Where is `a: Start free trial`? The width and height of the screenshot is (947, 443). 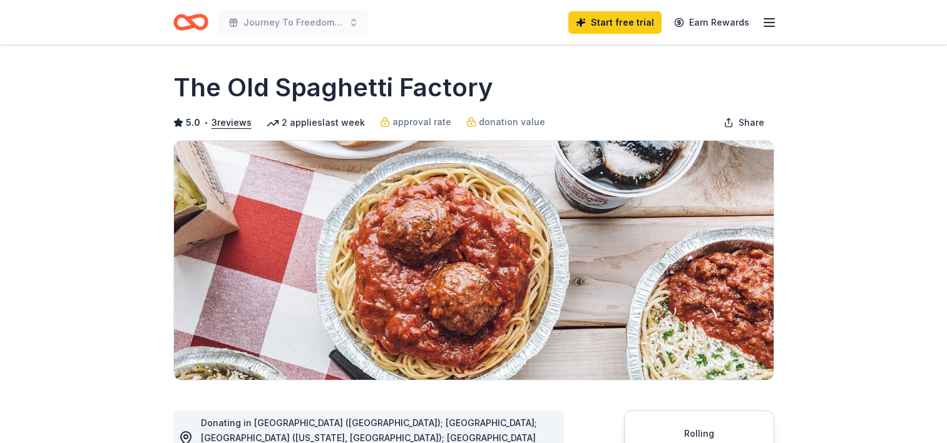
a: Start free trial is located at coordinates (615, 23).